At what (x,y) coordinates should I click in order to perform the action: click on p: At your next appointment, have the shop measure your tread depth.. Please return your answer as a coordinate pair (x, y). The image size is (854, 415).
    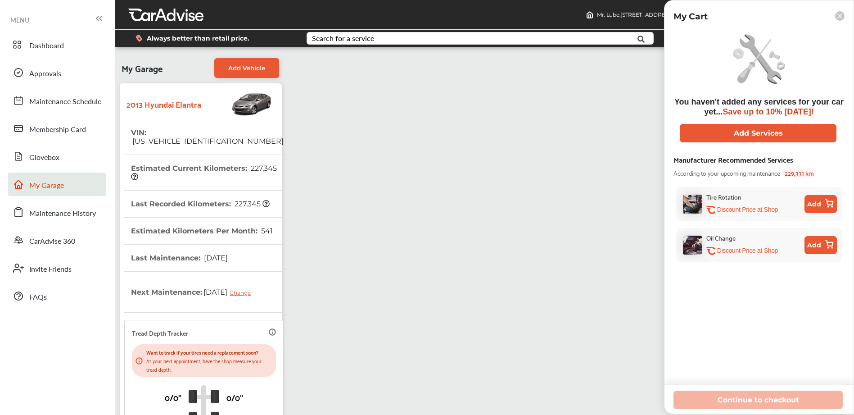
    Looking at the image, I should click on (209, 365).